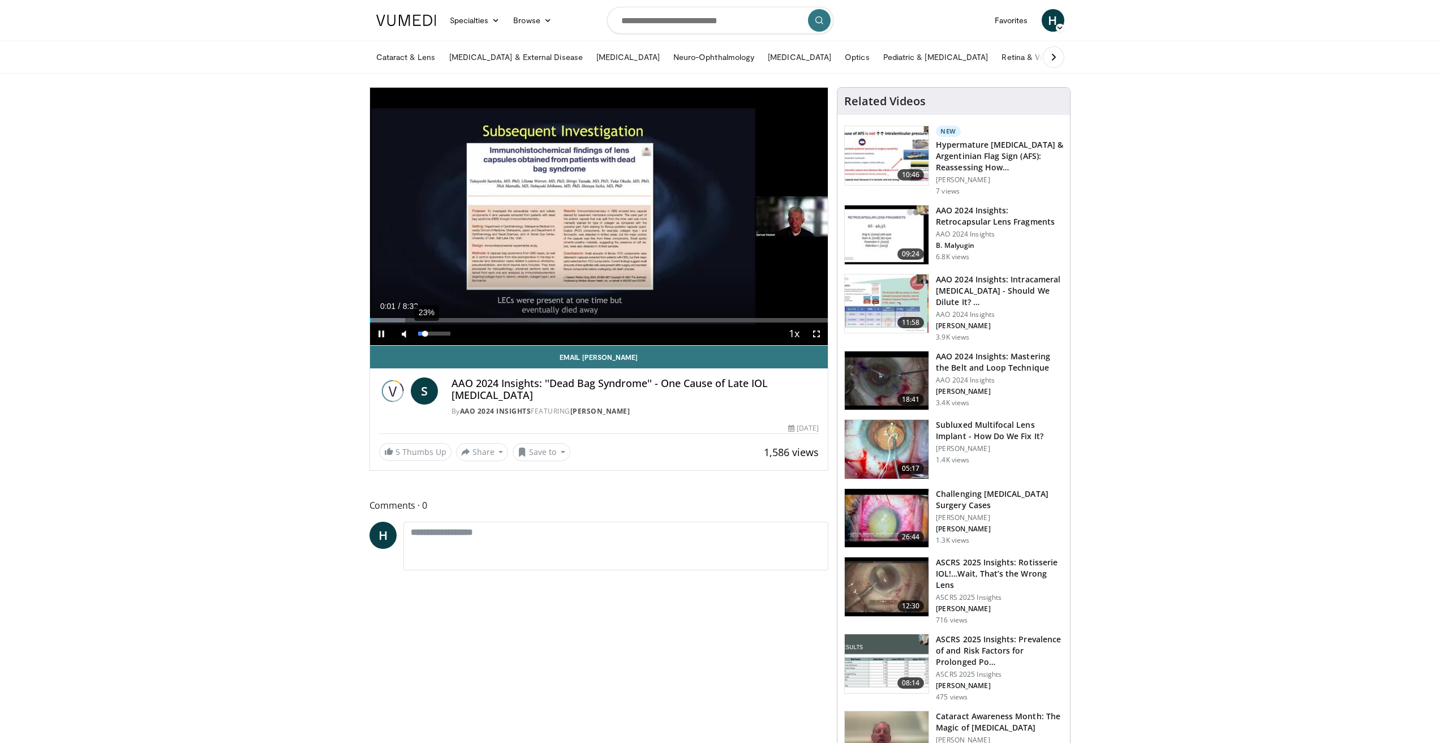 The width and height of the screenshot is (1440, 743). I want to click on button: Fullscreen, so click(816, 334).